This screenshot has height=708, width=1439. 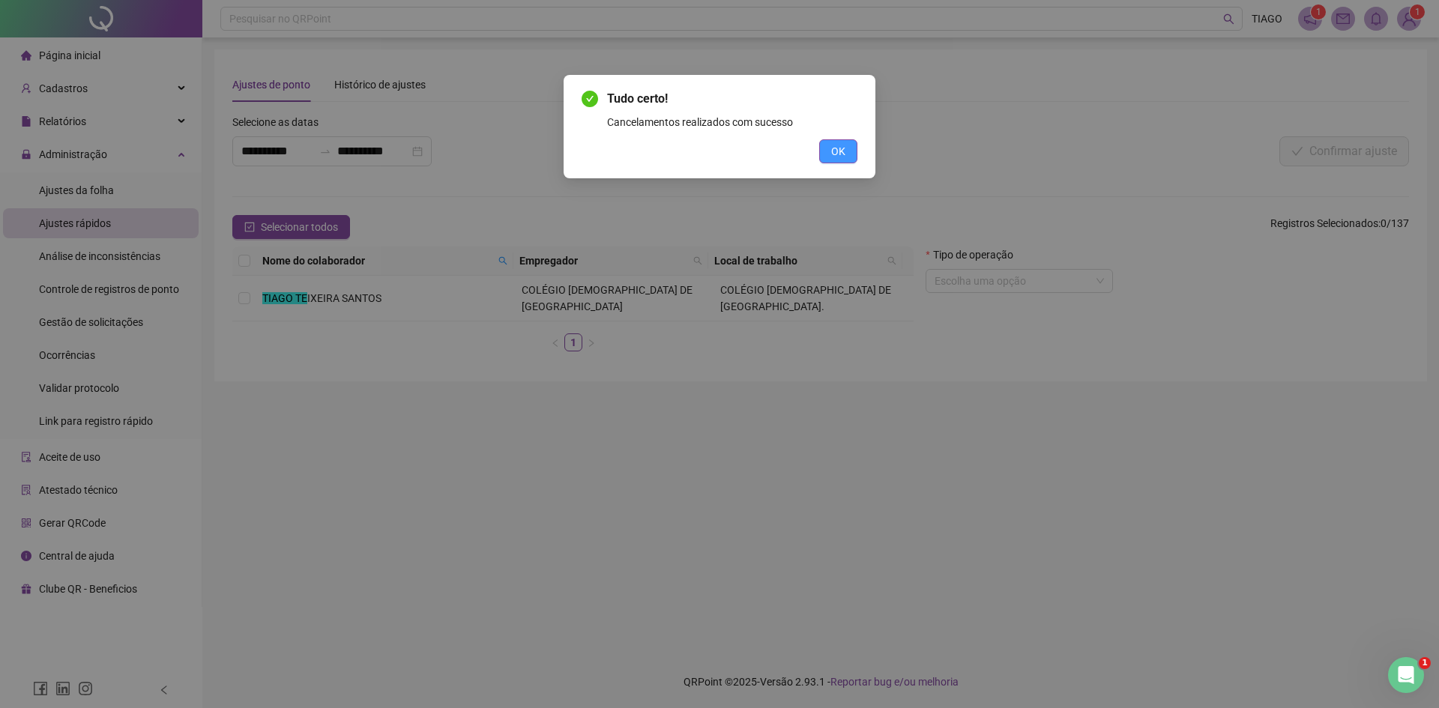 I want to click on span: check-circle, so click(x=590, y=99).